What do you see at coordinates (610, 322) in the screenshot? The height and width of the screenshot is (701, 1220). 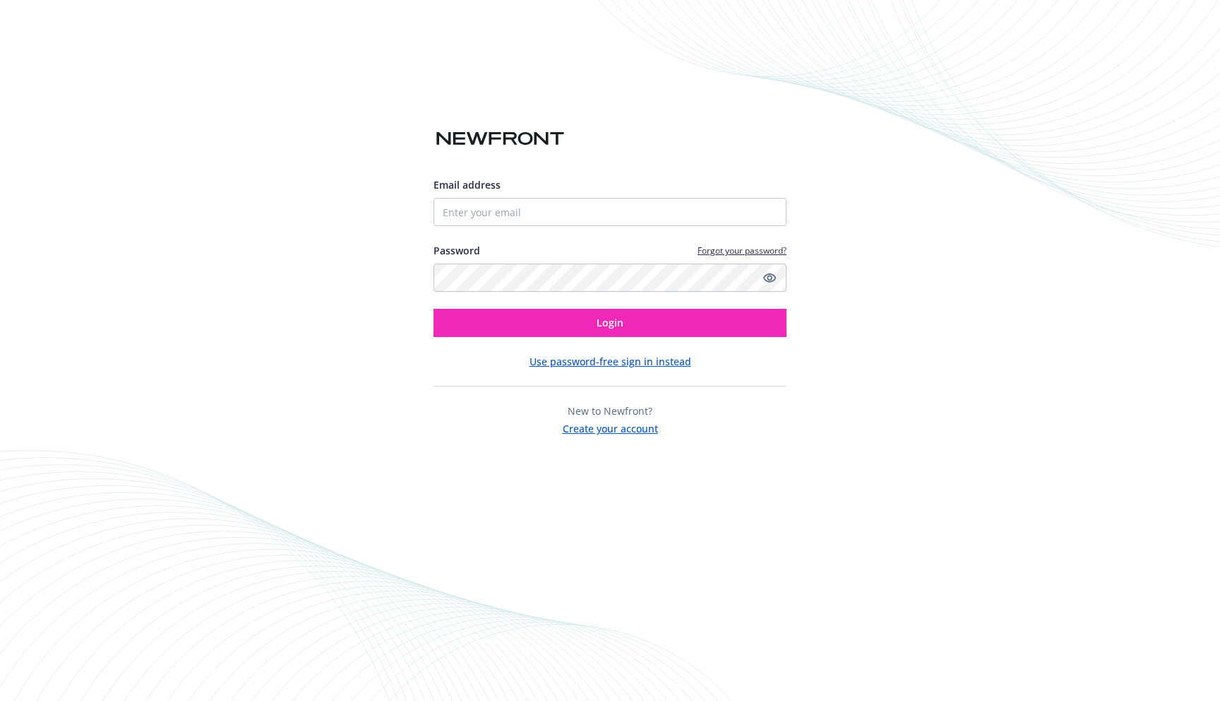 I see `span: Login` at bounding box center [610, 322].